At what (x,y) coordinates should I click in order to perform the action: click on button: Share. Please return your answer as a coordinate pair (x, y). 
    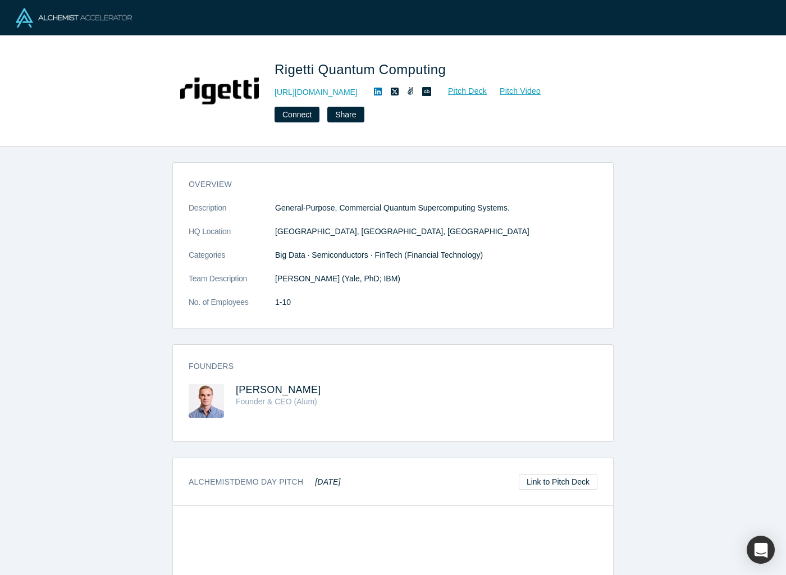
    Looking at the image, I should click on (345, 114).